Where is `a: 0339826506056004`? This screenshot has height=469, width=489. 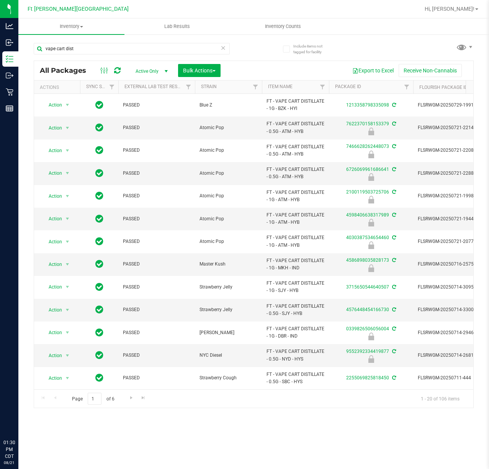 a: 0339826506056004 is located at coordinates (368, 329).